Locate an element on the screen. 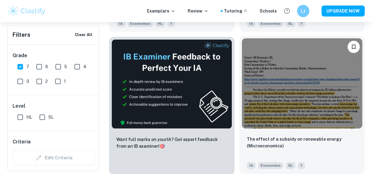 The width and height of the screenshot is (372, 174). button: Bookmark is located at coordinates (354, 47).